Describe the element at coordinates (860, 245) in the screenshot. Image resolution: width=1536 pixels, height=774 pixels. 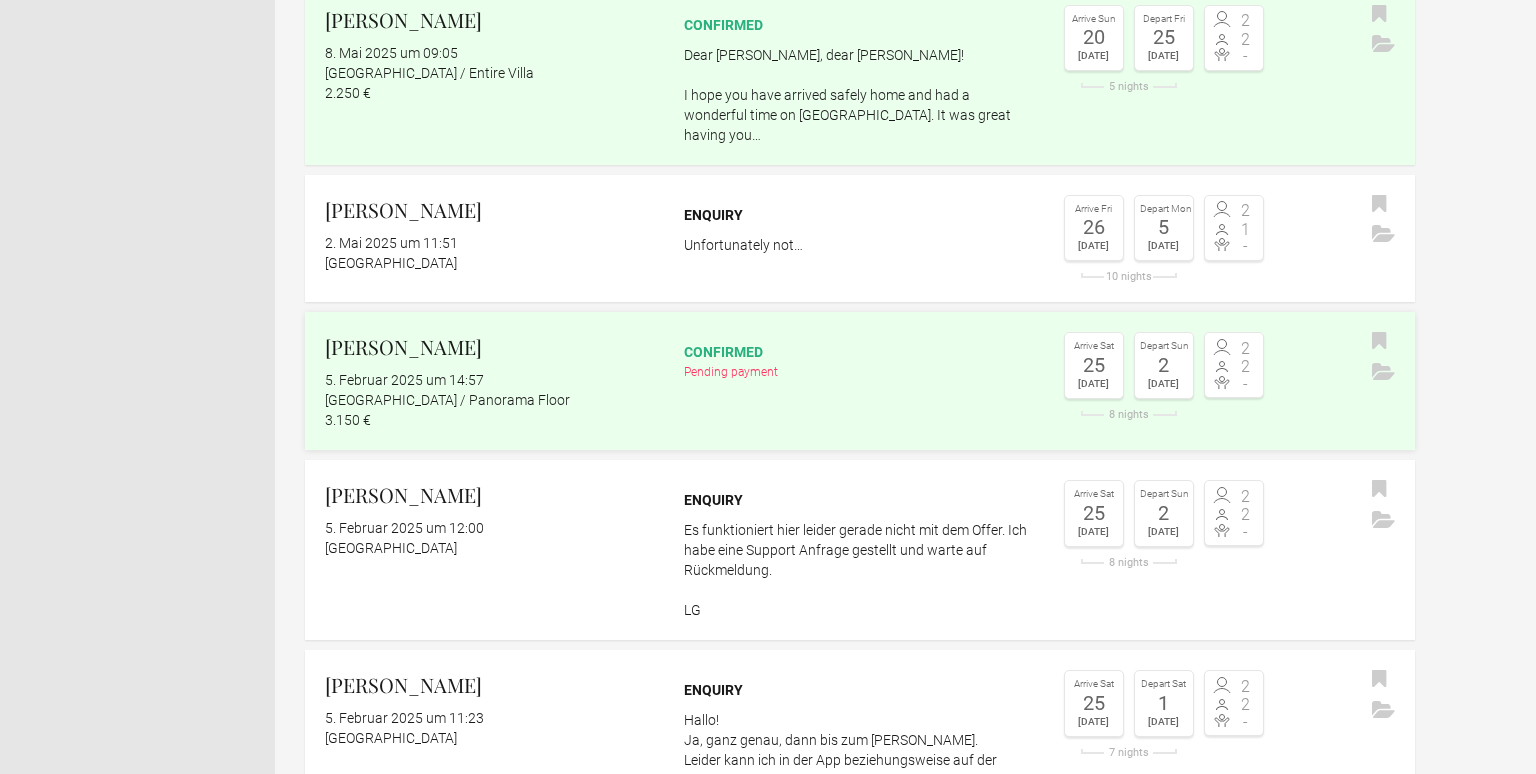
I see `p: Unfortunately not…` at that location.